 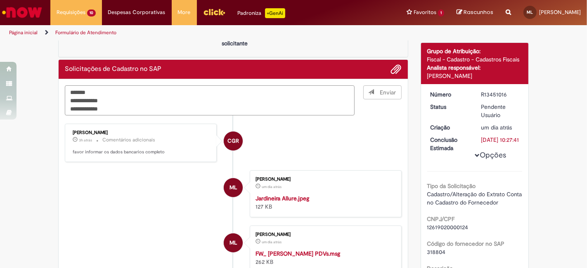 What do you see at coordinates (91, 13) in the screenshot?
I see `span: 10` at bounding box center [91, 13].